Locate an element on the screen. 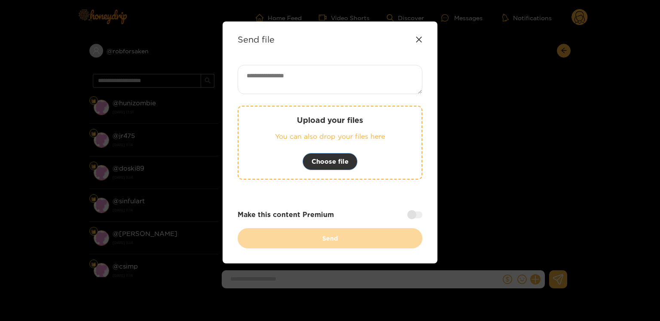 The width and height of the screenshot is (660, 321). strong: Send file is located at coordinates (256, 39).